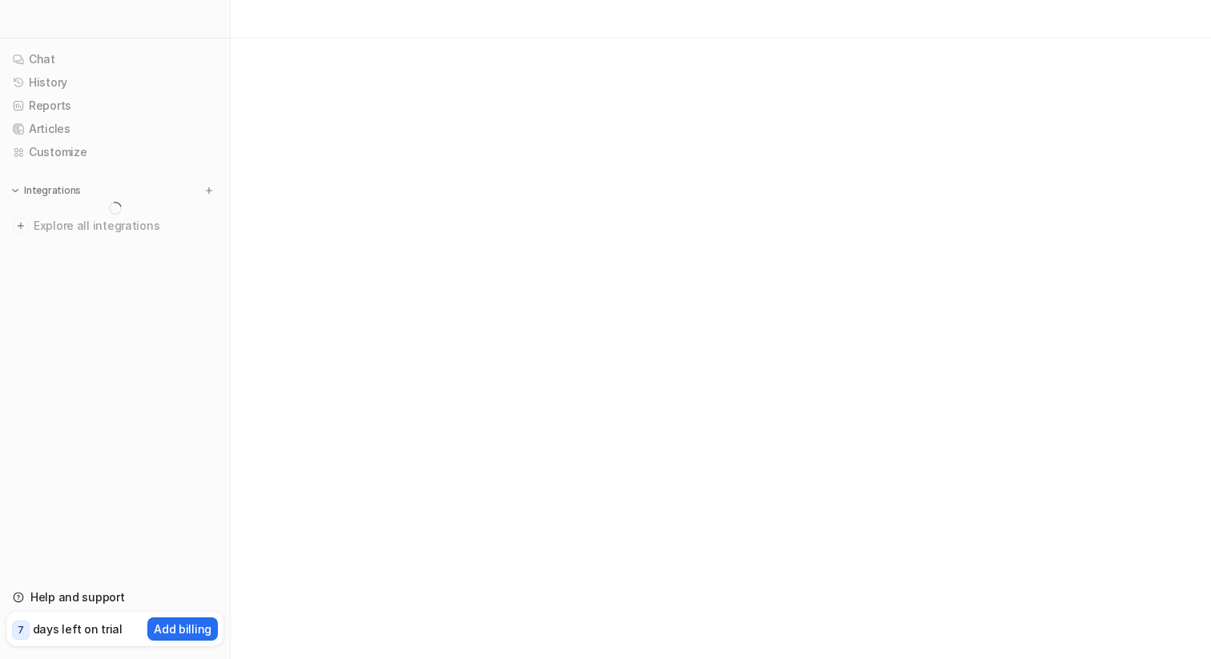 The width and height of the screenshot is (1211, 659). I want to click on p: days left on trial, so click(78, 629).